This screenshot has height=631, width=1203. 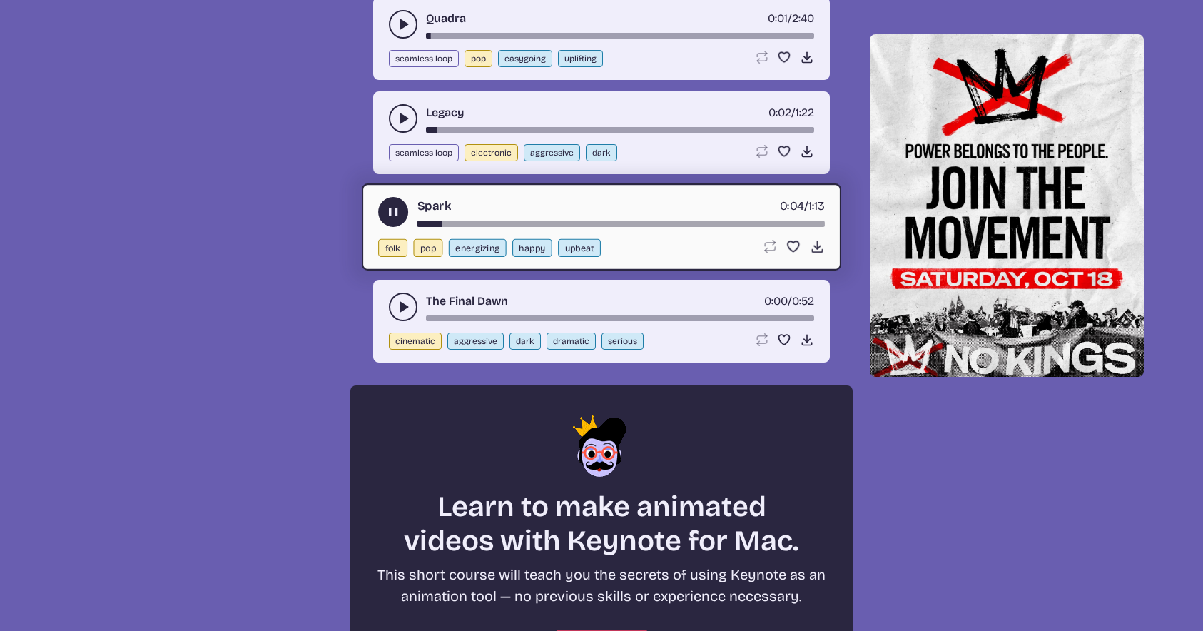 What do you see at coordinates (444, 113) in the screenshot?
I see `a: Legacy` at bounding box center [444, 113].